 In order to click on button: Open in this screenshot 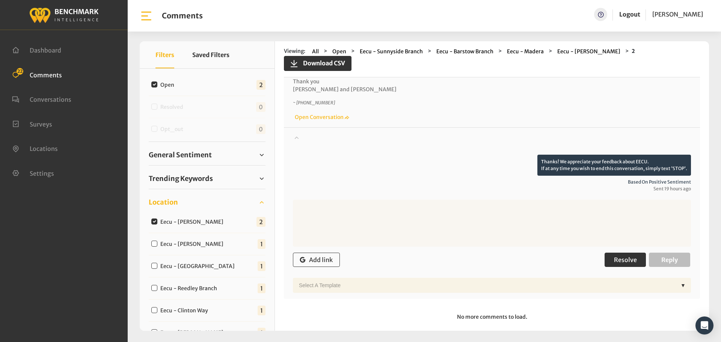, I will do `click(339, 51)`.